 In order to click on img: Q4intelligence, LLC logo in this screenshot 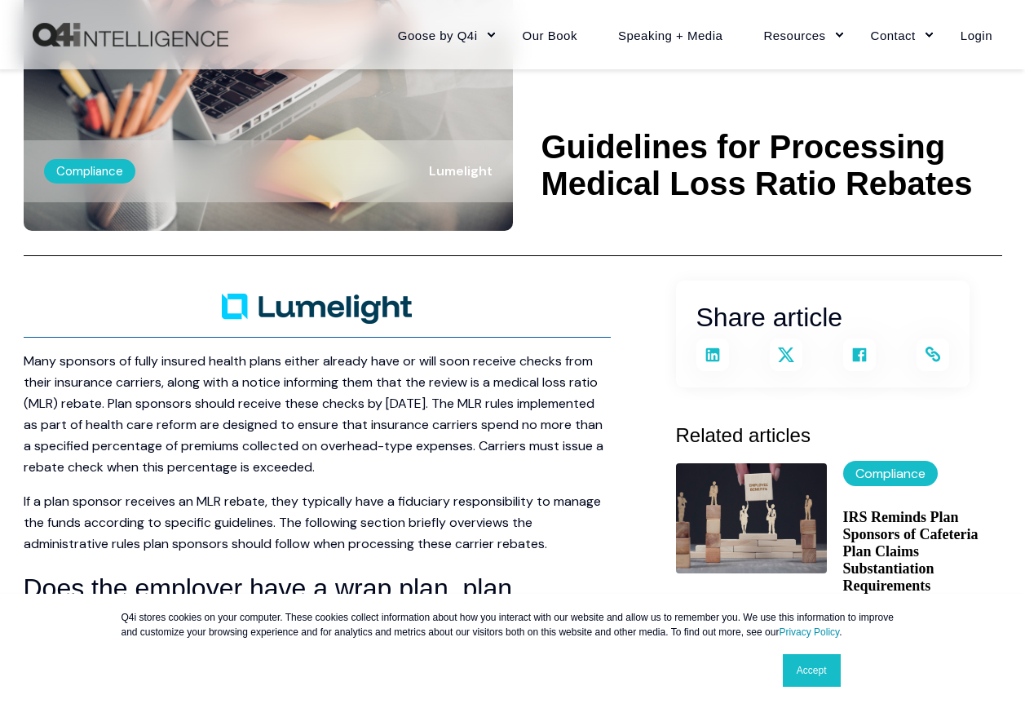, I will do `click(130, 35)`.